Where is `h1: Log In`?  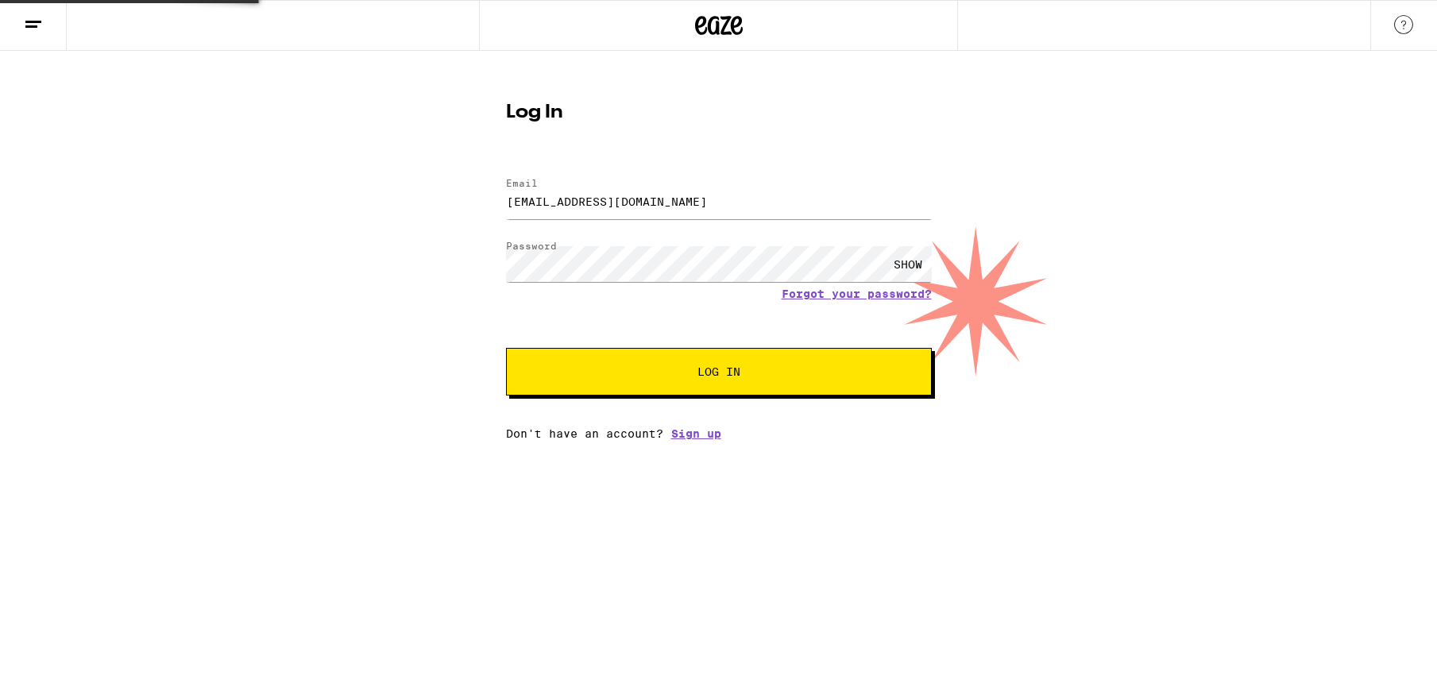
h1: Log In is located at coordinates (719, 113).